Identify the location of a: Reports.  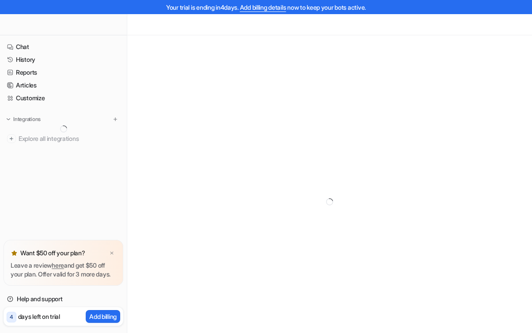
(63, 72).